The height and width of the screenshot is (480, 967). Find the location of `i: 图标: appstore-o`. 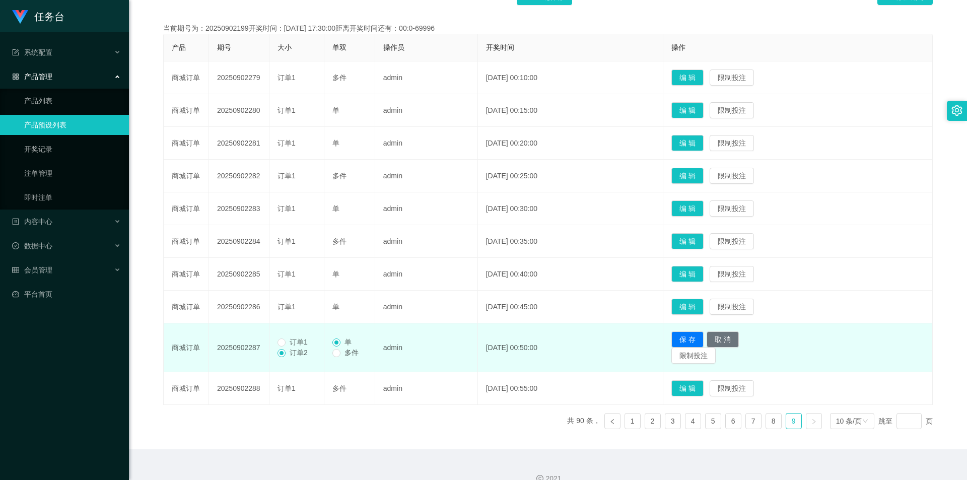

i: 图标: appstore-o is located at coordinates (16, 77).